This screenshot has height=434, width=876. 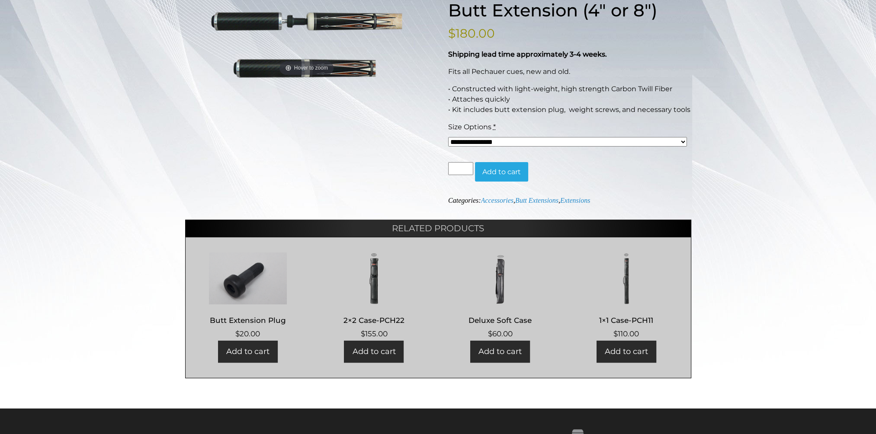 I want to click on img: 1x1 Case-PCH11, so click(x=626, y=279).